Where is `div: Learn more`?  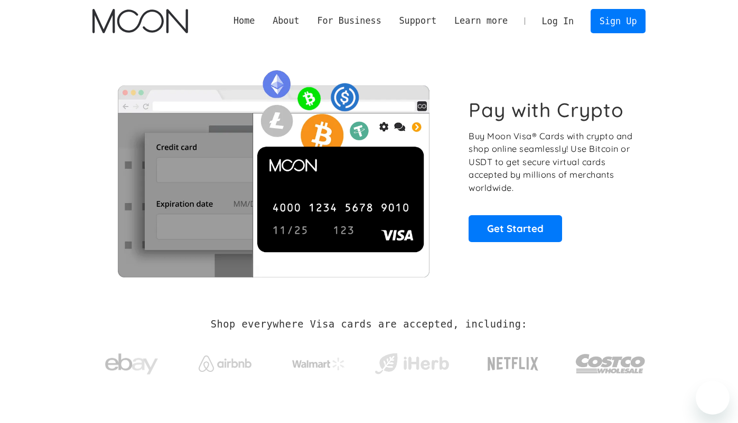 div: Learn more is located at coordinates (480, 21).